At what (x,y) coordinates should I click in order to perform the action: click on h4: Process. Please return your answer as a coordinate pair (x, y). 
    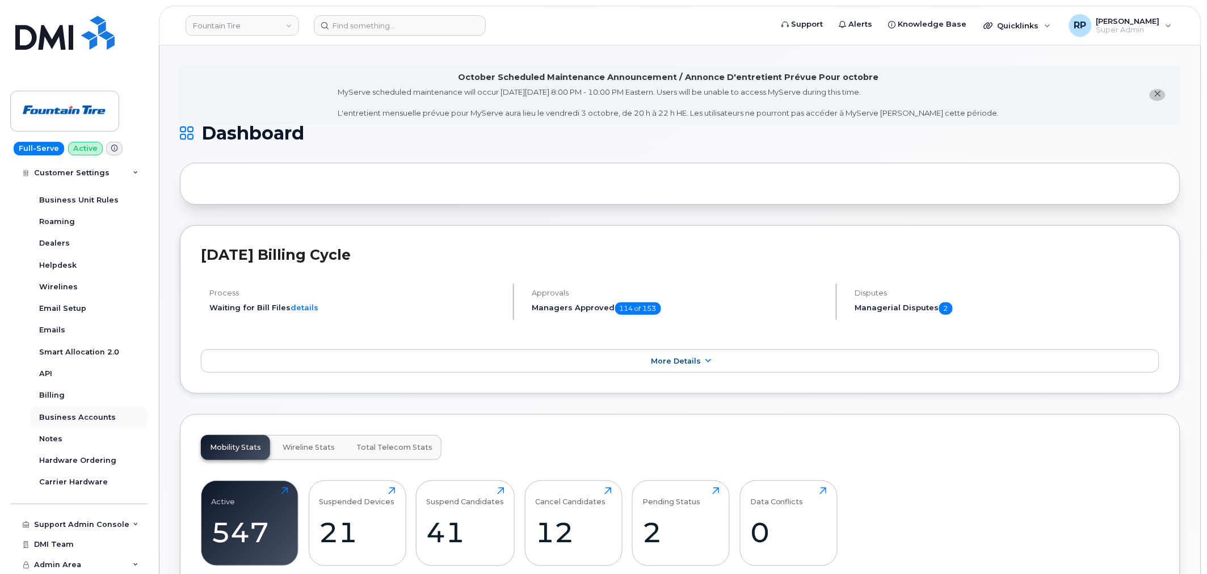
    Looking at the image, I should click on (356, 293).